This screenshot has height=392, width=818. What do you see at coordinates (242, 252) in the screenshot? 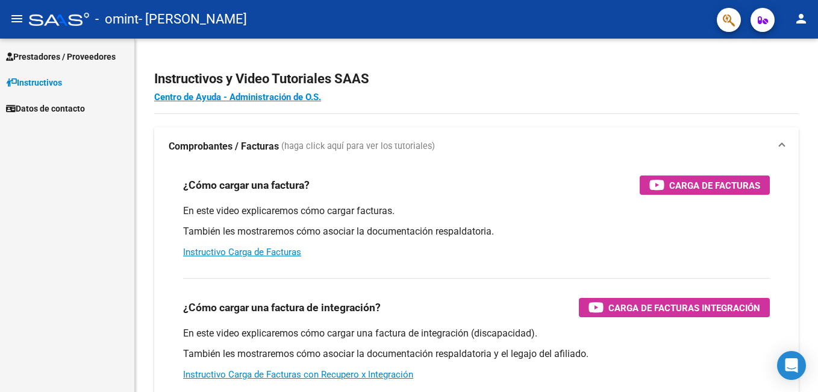
I see `a: Instructivo Carga de Facturas` at bounding box center [242, 252].